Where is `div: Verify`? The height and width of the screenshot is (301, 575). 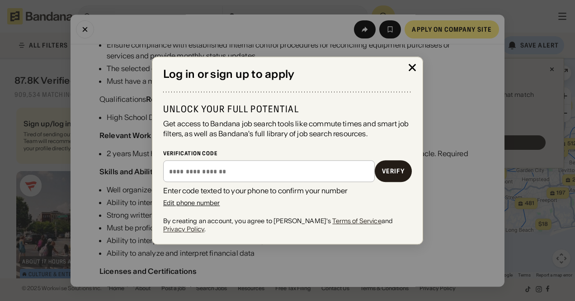
div: Verify is located at coordinates (393, 171).